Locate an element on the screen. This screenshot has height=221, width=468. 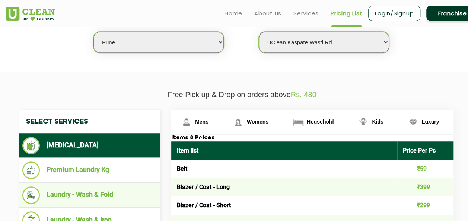
span: Household is located at coordinates (320, 122).